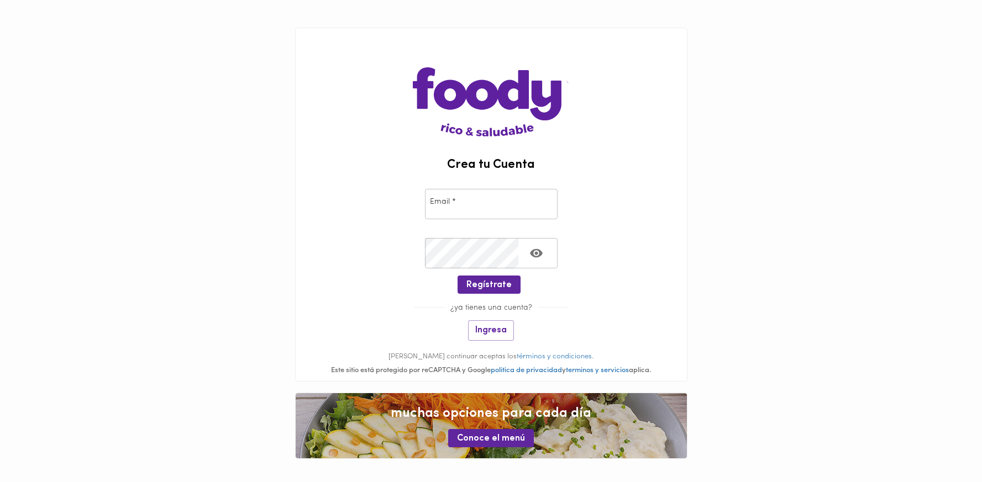  I want to click on a: politica de privacidad, so click(526, 370).